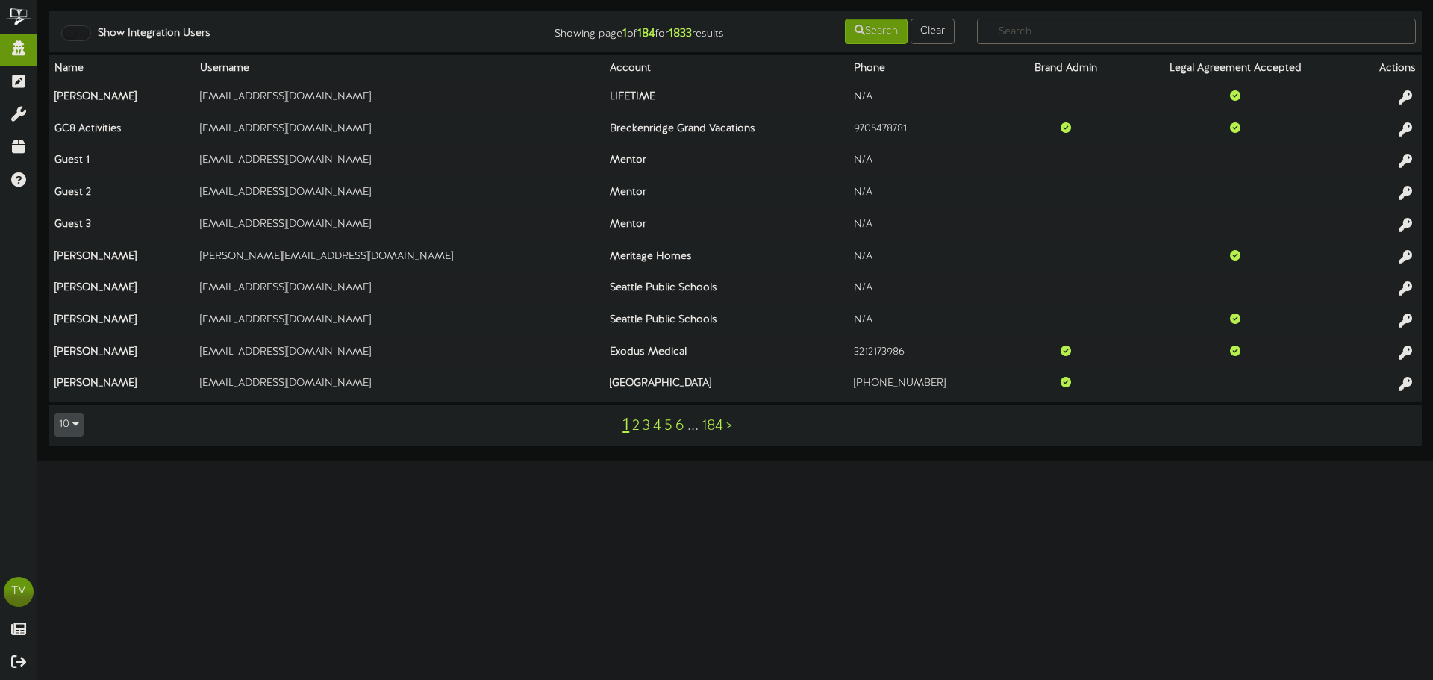 The height and width of the screenshot is (680, 1433). Describe the element at coordinates (712, 426) in the screenshot. I see `a: 184` at that location.